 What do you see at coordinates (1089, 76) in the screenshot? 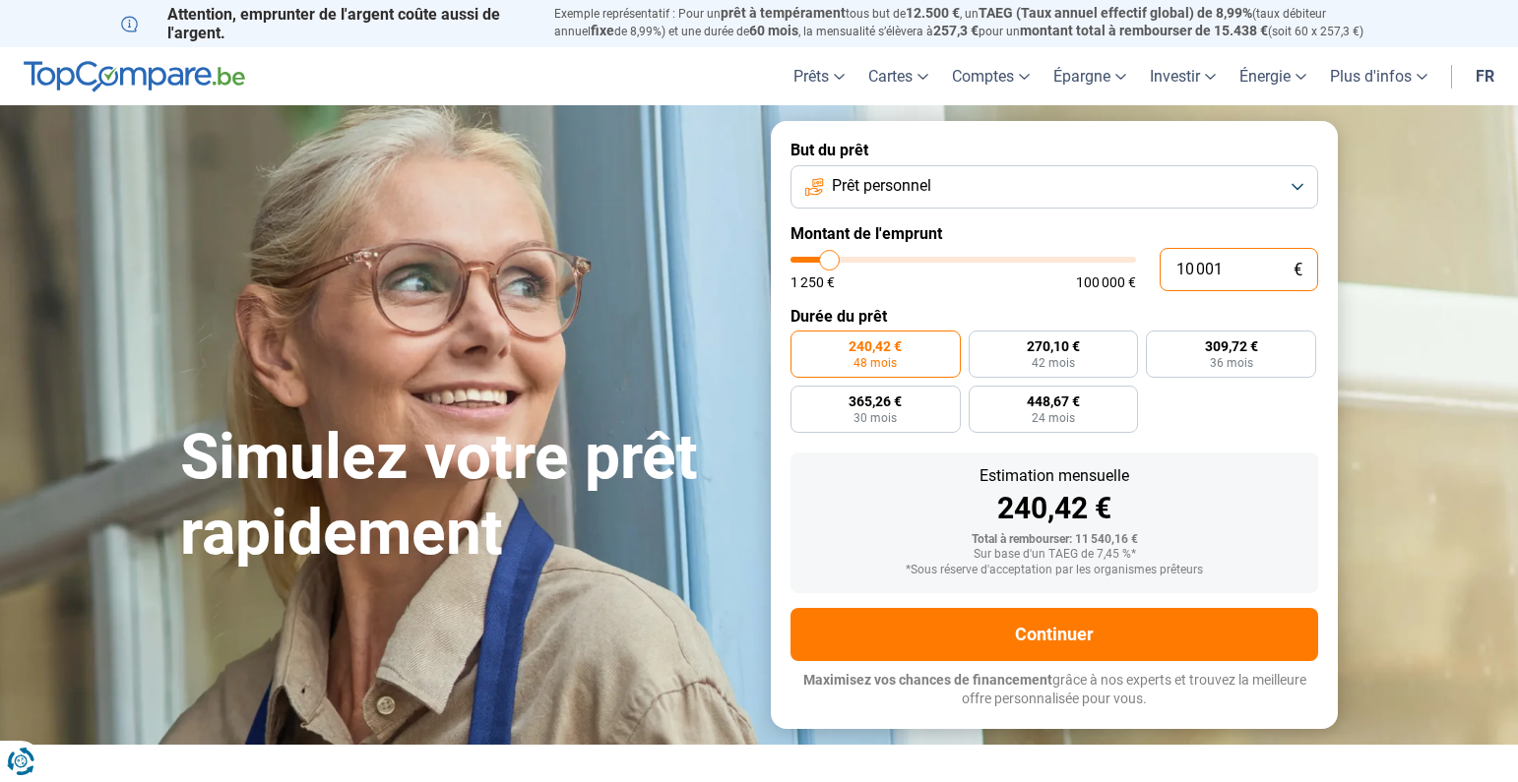
I see `a: Épargne` at bounding box center [1089, 76].